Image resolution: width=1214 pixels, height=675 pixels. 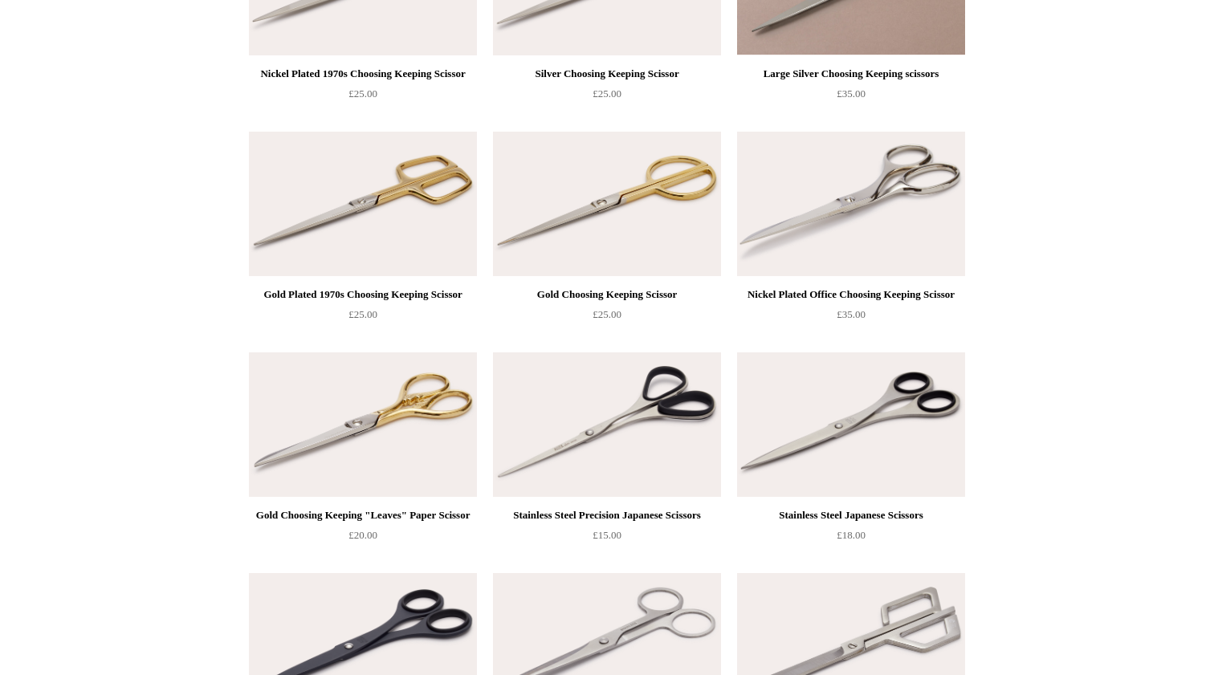 I want to click on div: Gold Choosing Keeping Scissor, so click(x=607, y=295).